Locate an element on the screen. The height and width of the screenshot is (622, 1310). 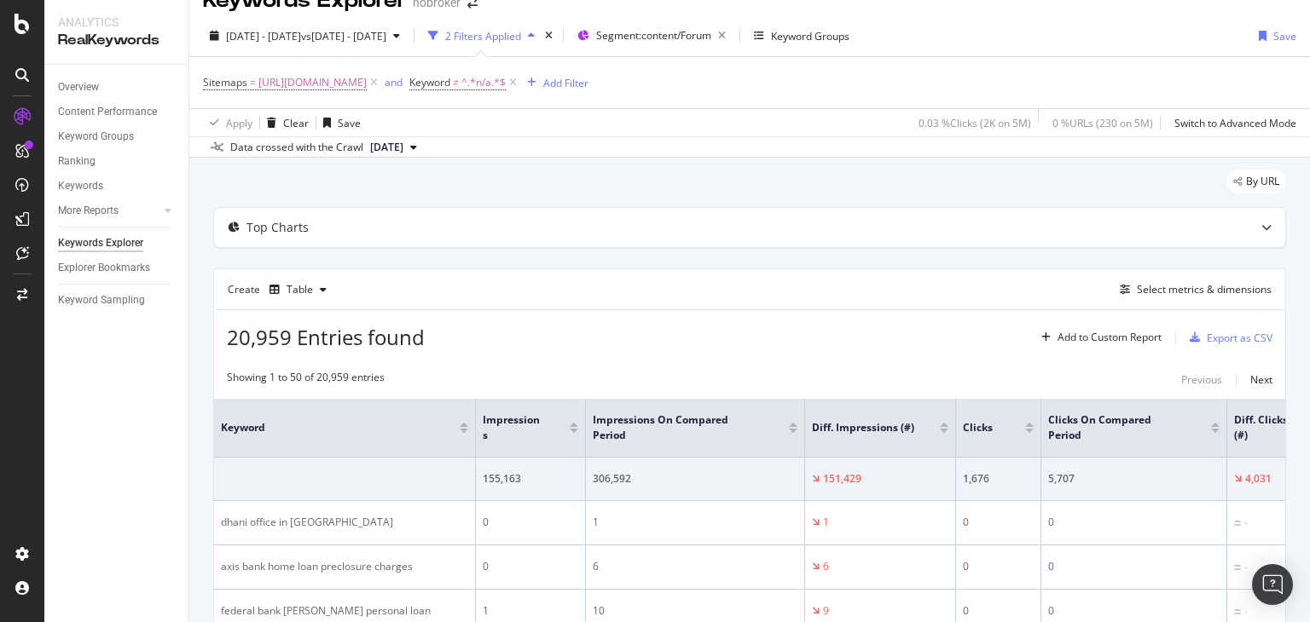
span: Segment: content/Forum is located at coordinates (653, 35).